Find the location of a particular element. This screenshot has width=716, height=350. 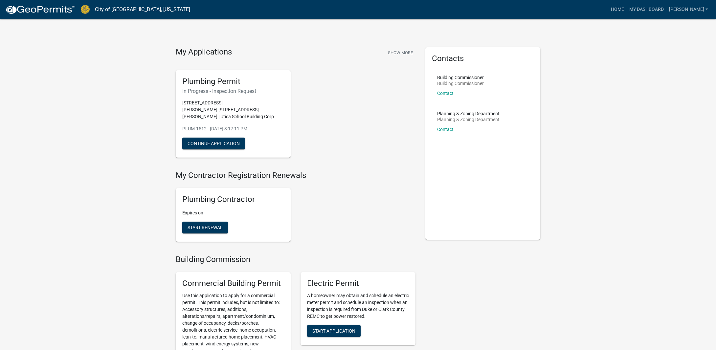

p: Expires on is located at coordinates (233, 213).